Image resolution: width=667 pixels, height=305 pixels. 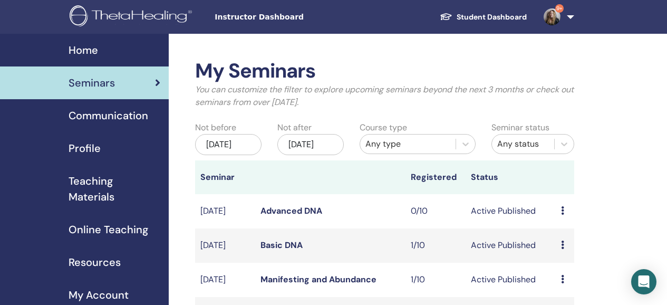 I want to click on span: Online Teaching, so click(x=108, y=230).